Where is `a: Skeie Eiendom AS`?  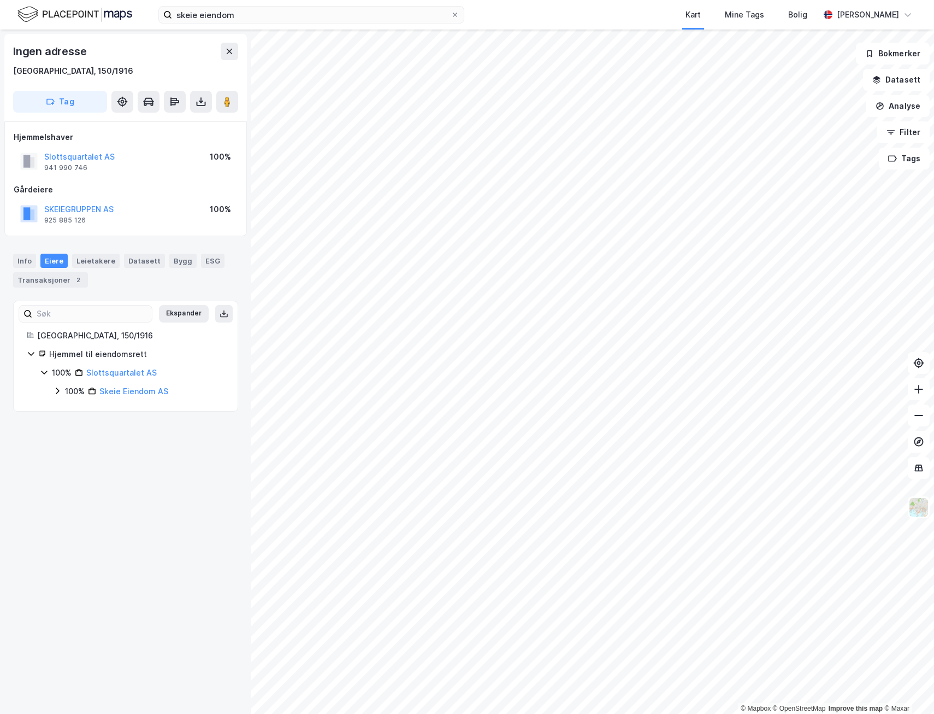
a: Skeie Eiendom AS is located at coordinates (134, 391).